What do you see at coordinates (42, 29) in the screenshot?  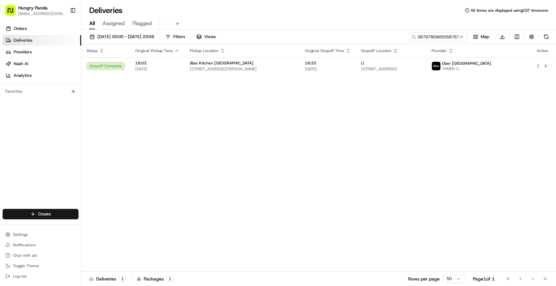 I see `a: Orders` at bounding box center [42, 29].